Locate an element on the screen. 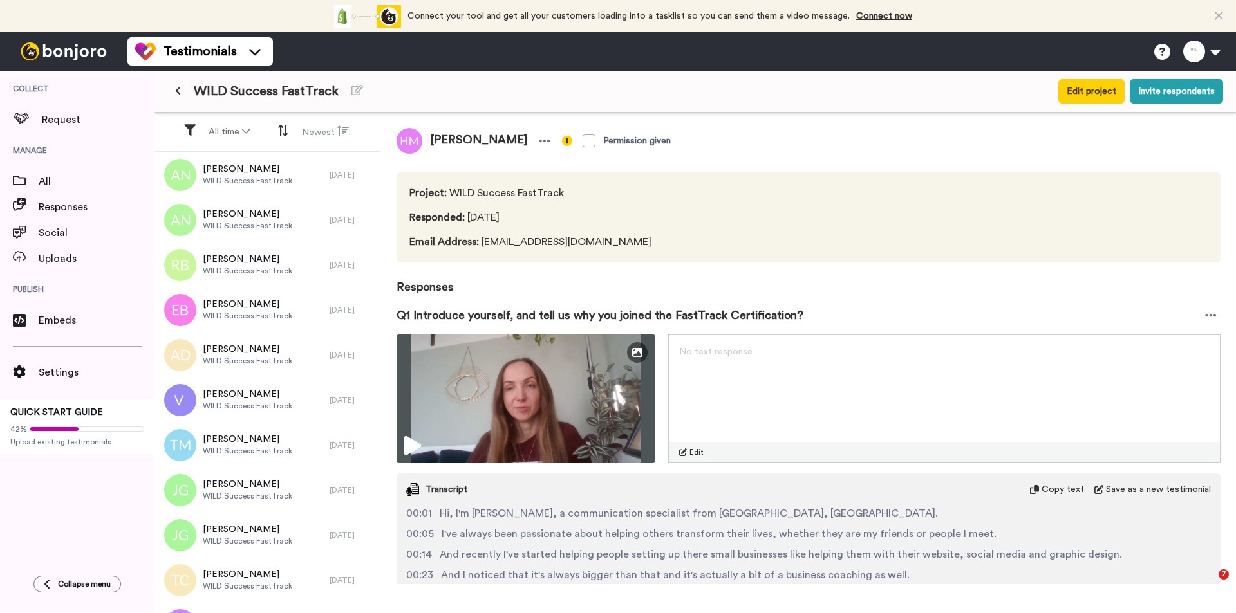 The width and height of the screenshot is (1236, 613). span: Connect your tool and get all your customers loading into a tasklist so you can send them a video... is located at coordinates (628, 16).